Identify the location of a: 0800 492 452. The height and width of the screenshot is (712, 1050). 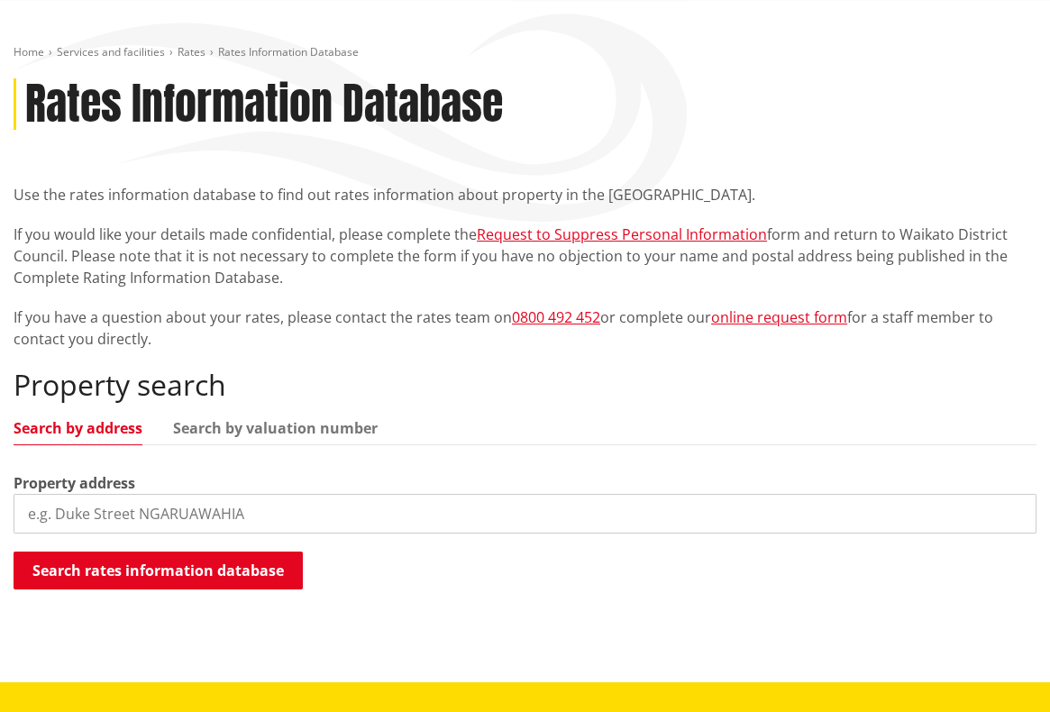
(556, 317).